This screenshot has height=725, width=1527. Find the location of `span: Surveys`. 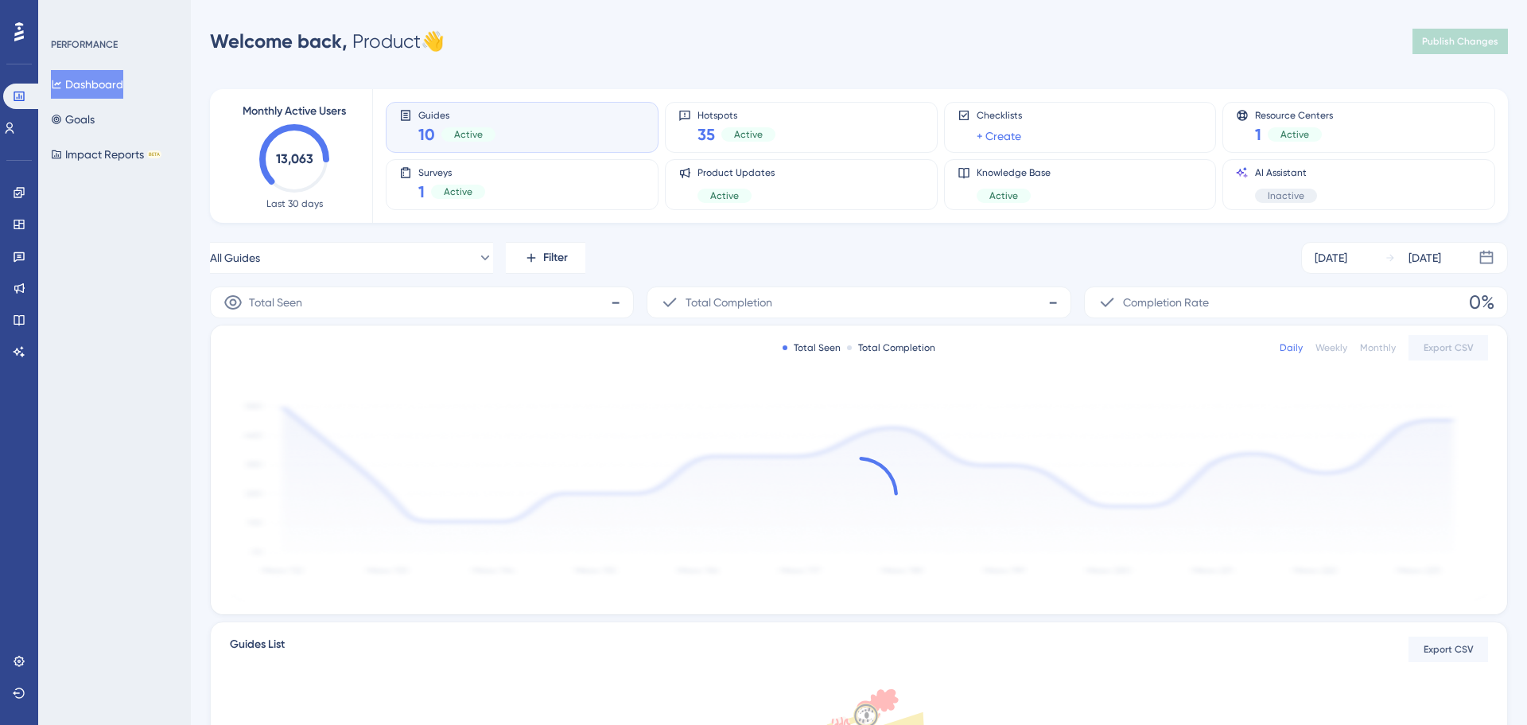

span: Surveys is located at coordinates (452, 172).